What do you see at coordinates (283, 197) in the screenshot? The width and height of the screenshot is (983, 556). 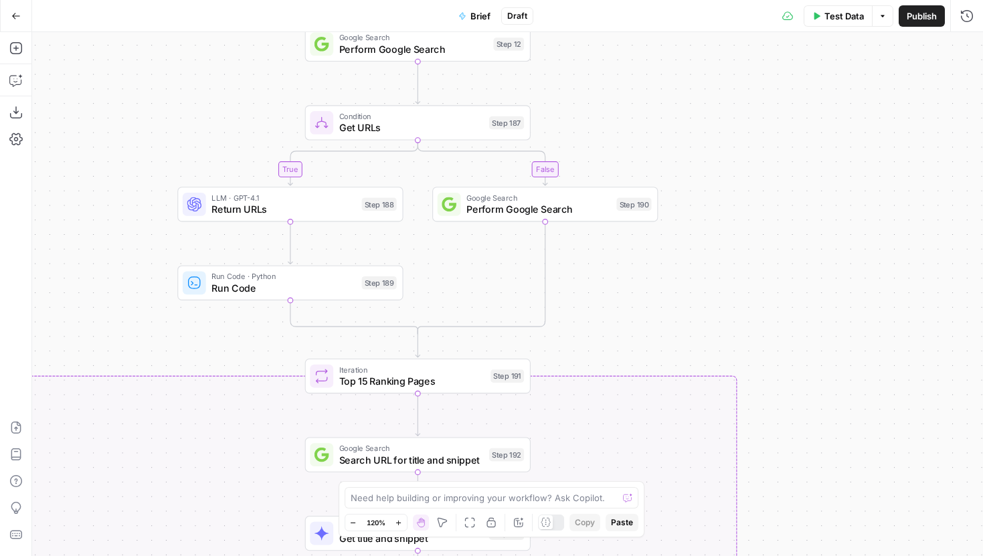 I see `span: LLM · GPT-4.1` at bounding box center [283, 197].